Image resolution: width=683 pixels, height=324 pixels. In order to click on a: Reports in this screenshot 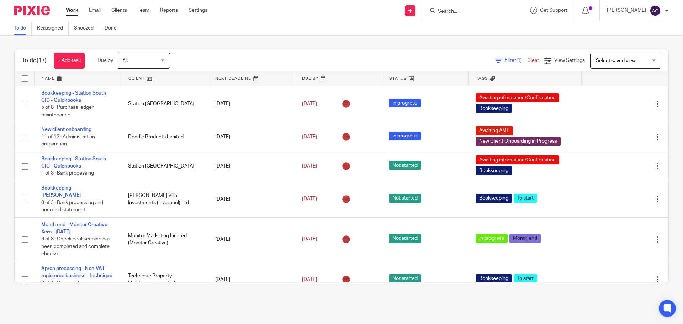, I will do `click(169, 10)`.